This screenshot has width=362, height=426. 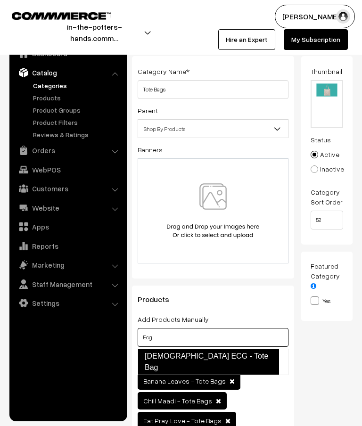 I want to click on label: Add Products Manually, so click(x=173, y=319).